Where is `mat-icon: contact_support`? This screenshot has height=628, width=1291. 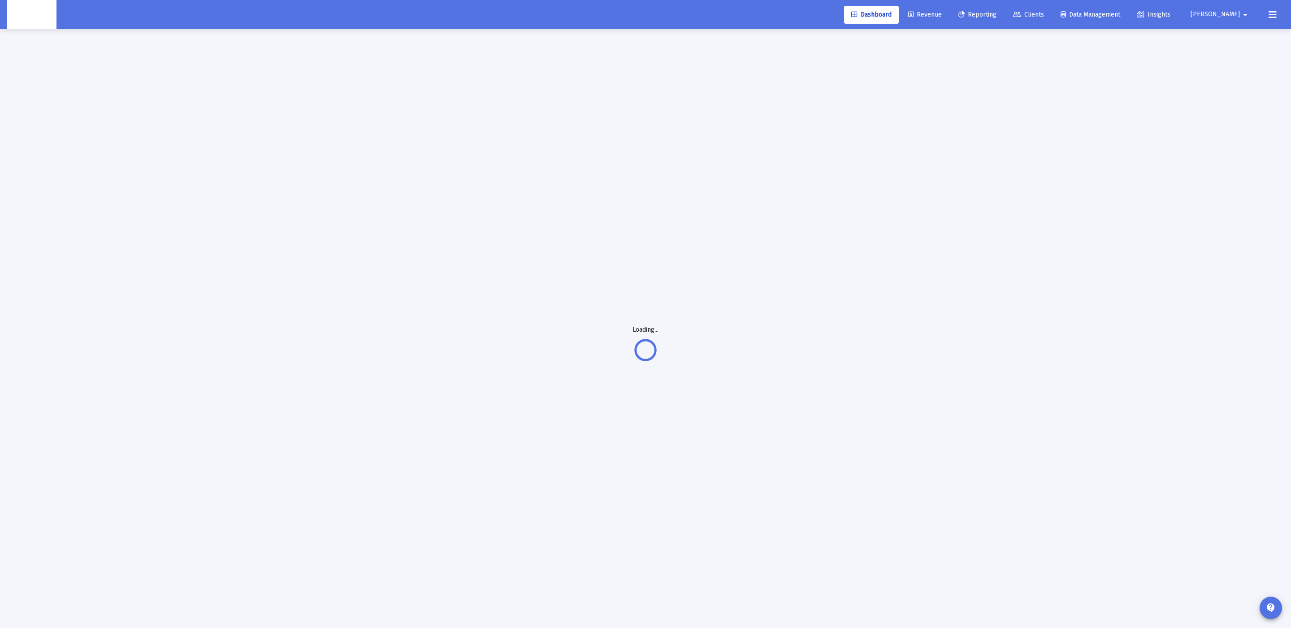
mat-icon: contact_support is located at coordinates (1271, 608).